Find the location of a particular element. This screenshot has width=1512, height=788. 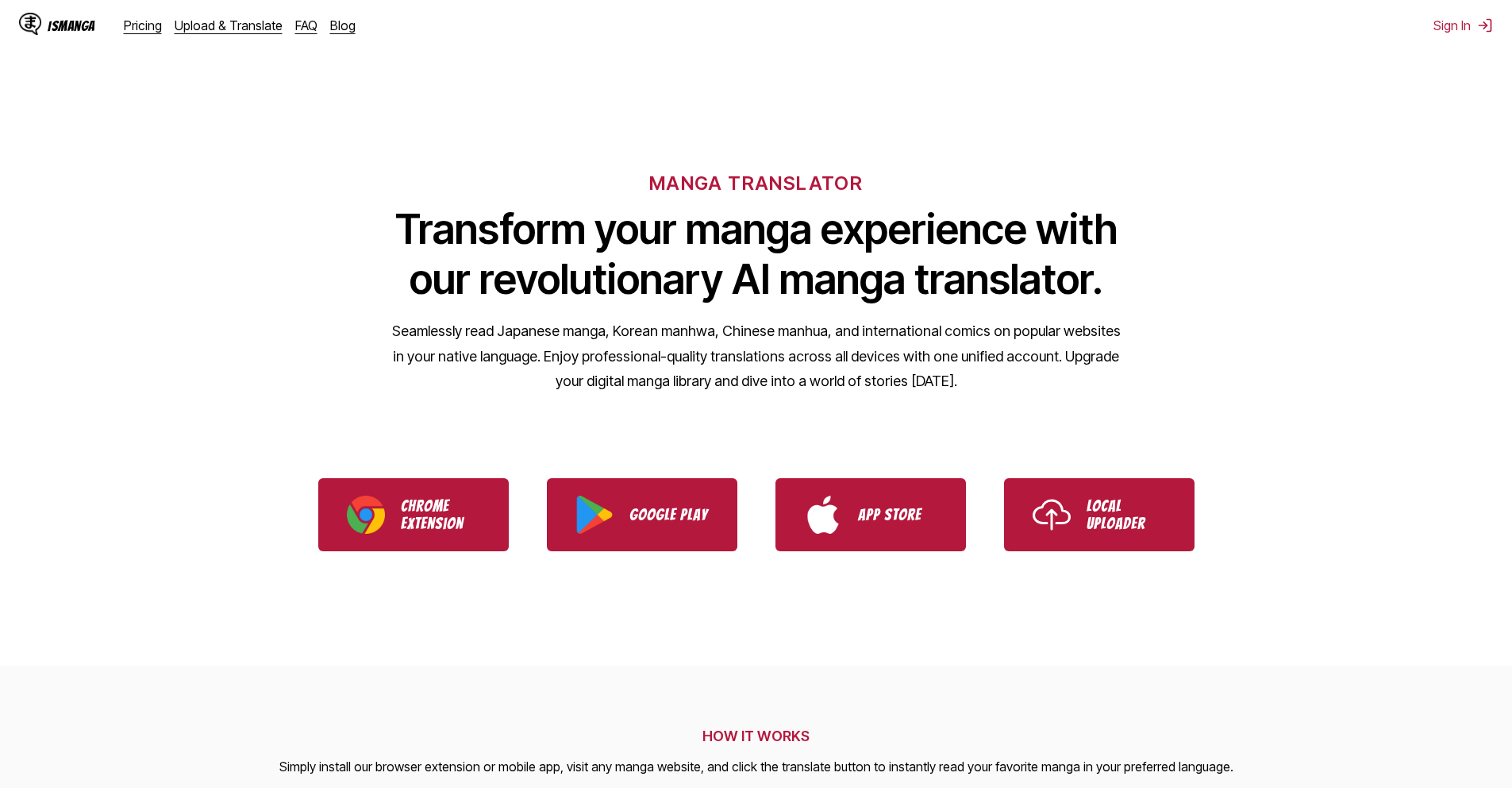

img: IsManga Logo is located at coordinates (30, 24).